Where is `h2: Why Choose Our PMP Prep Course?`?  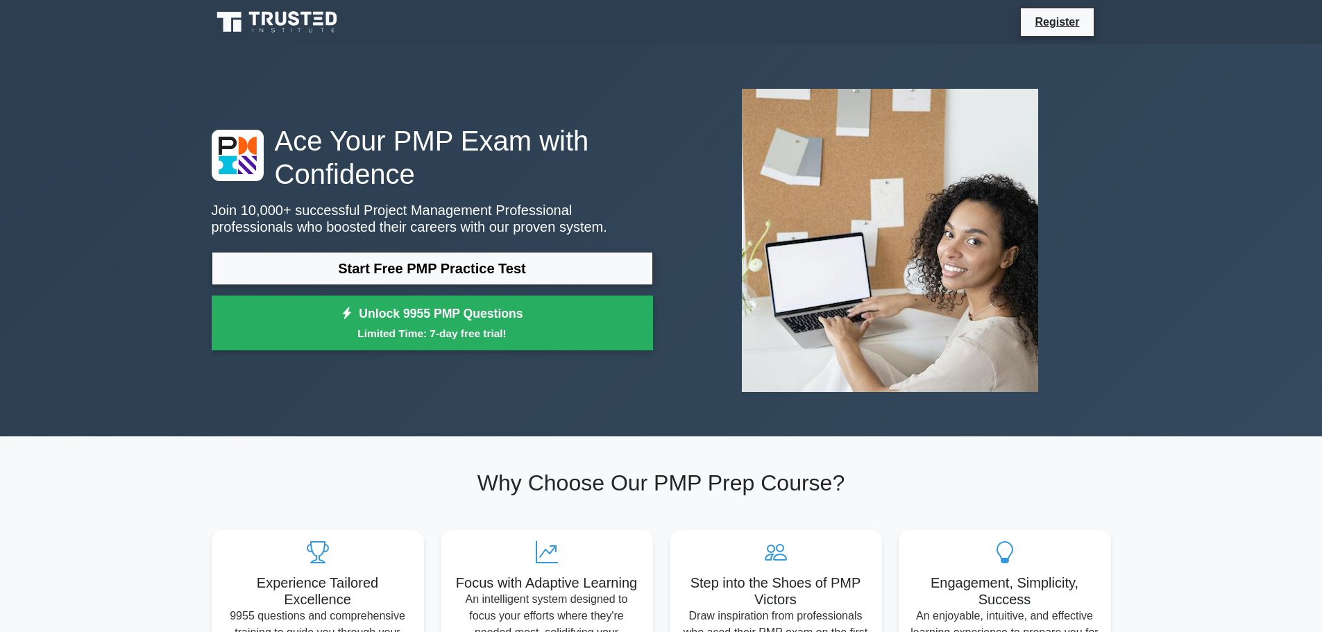 h2: Why Choose Our PMP Prep Course? is located at coordinates (661, 483).